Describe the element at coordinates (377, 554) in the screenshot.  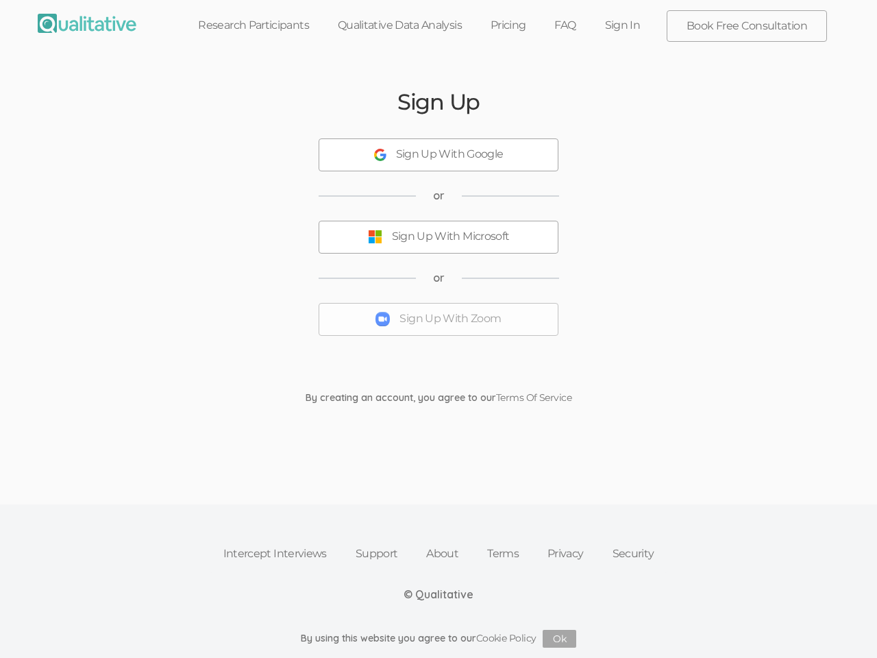
I see `a: Support` at that location.